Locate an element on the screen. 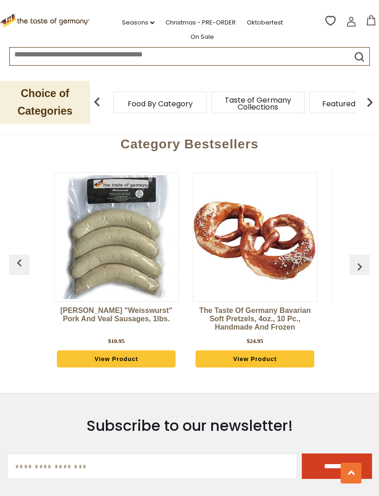  div: Category Bestsellers is located at coordinates (190, 142).